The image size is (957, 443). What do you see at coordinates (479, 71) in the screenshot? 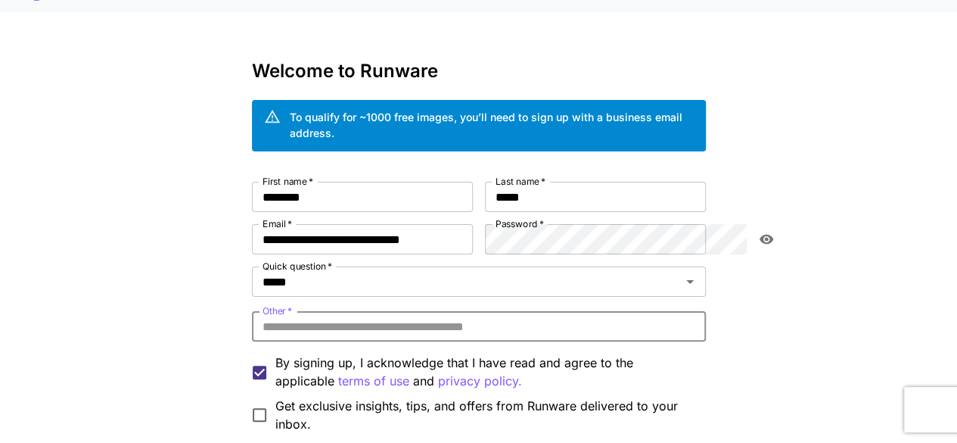
I see `h3: Welcome to Runware` at bounding box center [479, 71].